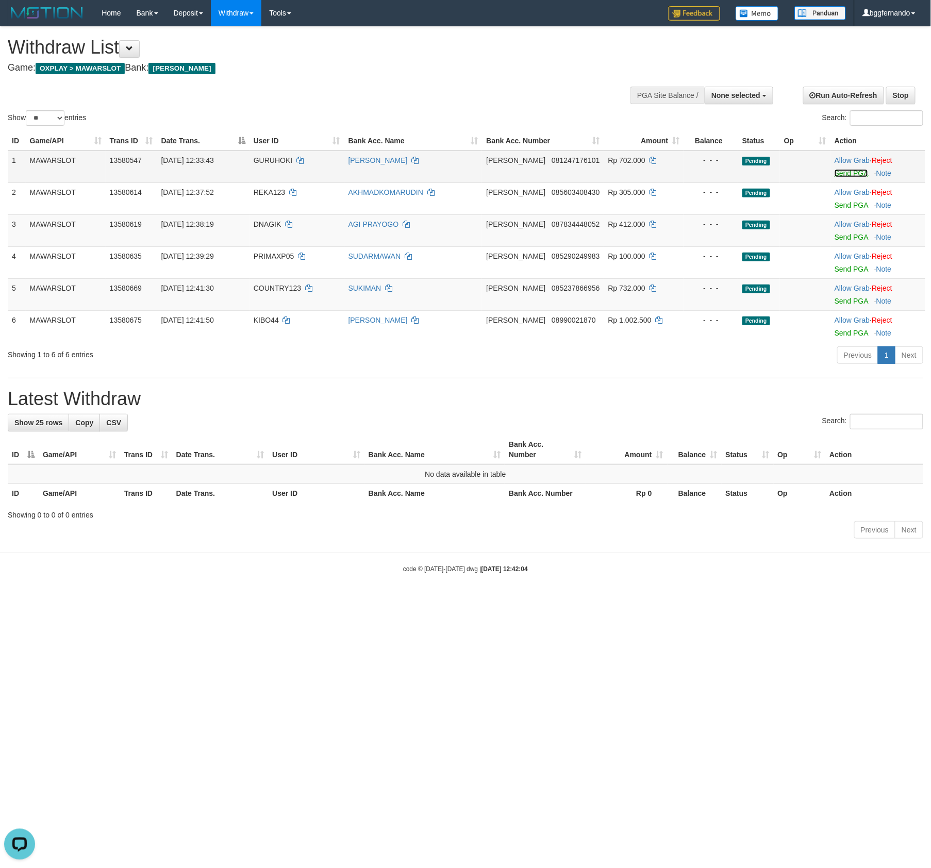  What do you see at coordinates (113, 423) in the screenshot?
I see `a: CSV` at bounding box center [113, 423].